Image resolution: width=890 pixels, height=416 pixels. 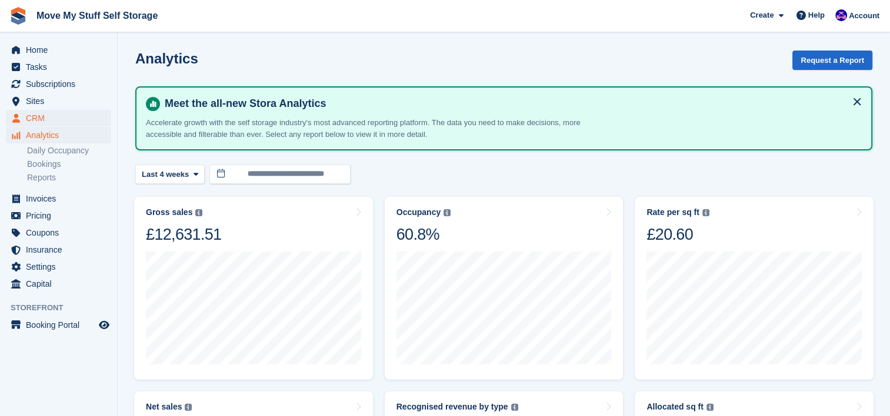 I want to click on span: Sites, so click(x=61, y=101).